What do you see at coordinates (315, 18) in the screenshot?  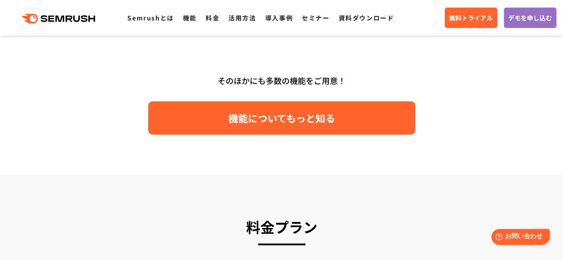 I see `a: セミナー` at bounding box center [315, 18].